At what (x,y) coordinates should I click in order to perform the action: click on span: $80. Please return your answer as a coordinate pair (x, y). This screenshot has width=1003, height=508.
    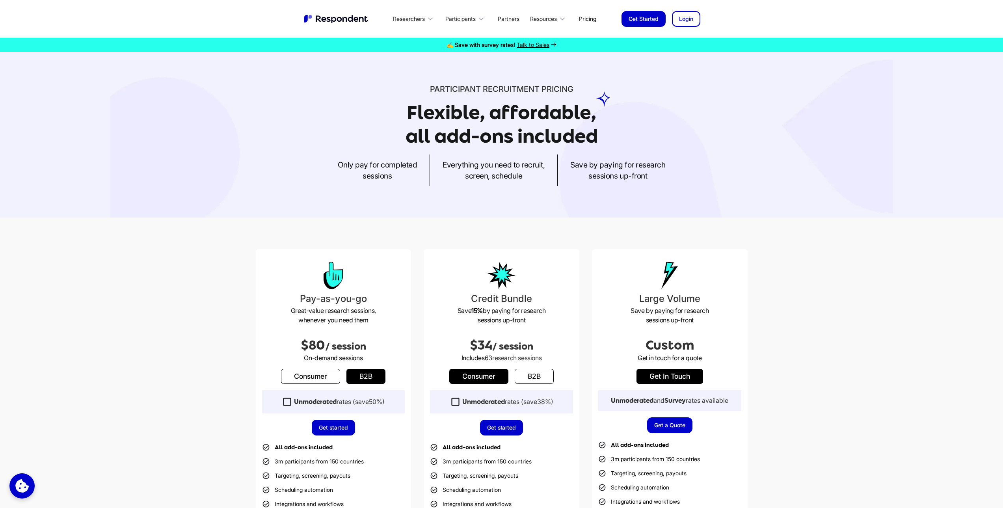
    Looking at the image, I should click on (313, 345).